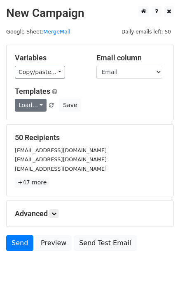 The image size is (180, 296). What do you see at coordinates (33, 91) in the screenshot?
I see `a: Templates` at bounding box center [33, 91].